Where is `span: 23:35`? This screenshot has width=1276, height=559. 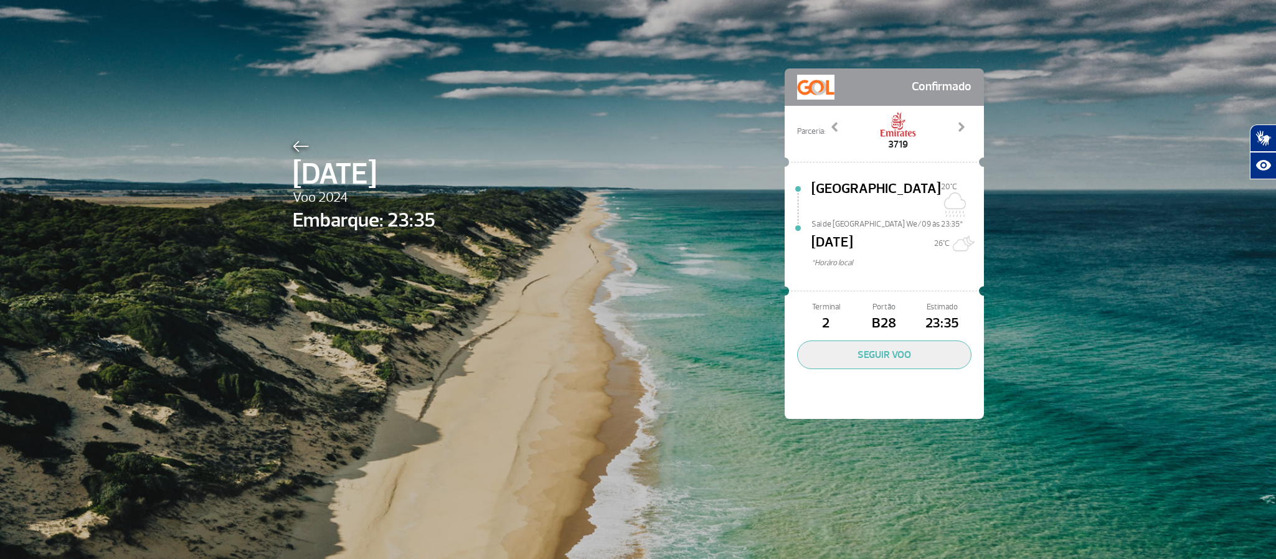 span: 23:35 is located at coordinates (941, 324).